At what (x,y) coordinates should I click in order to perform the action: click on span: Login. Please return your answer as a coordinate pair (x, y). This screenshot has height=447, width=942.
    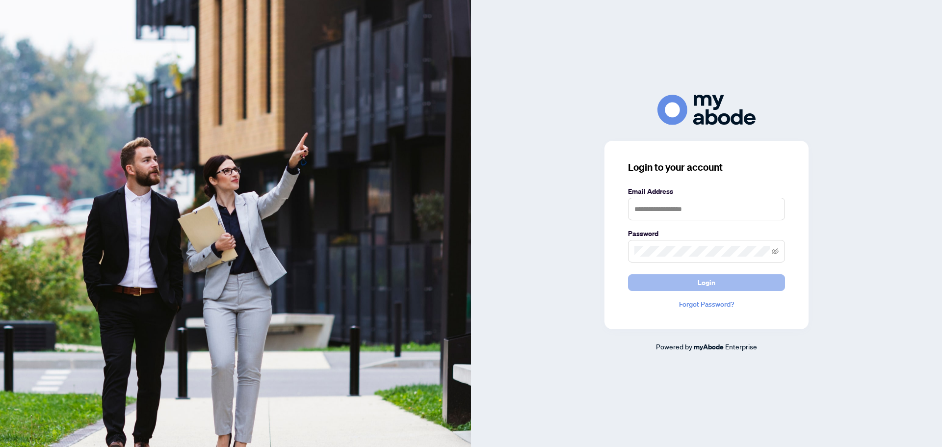
    Looking at the image, I should click on (706, 283).